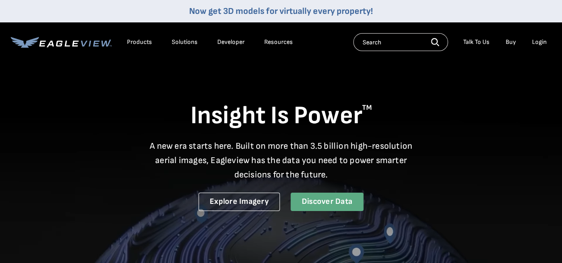 The width and height of the screenshot is (562, 263). What do you see at coordinates (540, 42) in the screenshot?
I see `div: Login` at bounding box center [540, 42].